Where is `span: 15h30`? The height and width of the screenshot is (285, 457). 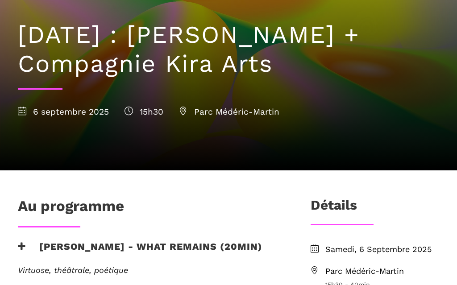 span: 15h30 is located at coordinates (144, 112).